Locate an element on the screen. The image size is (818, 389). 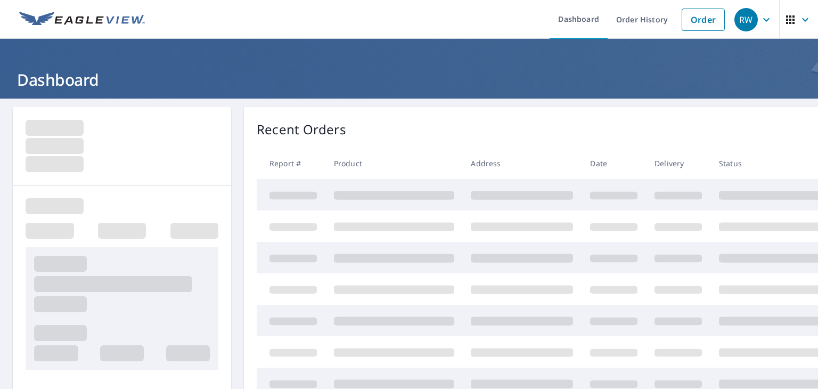
th: Delivery is located at coordinates (678, 163).